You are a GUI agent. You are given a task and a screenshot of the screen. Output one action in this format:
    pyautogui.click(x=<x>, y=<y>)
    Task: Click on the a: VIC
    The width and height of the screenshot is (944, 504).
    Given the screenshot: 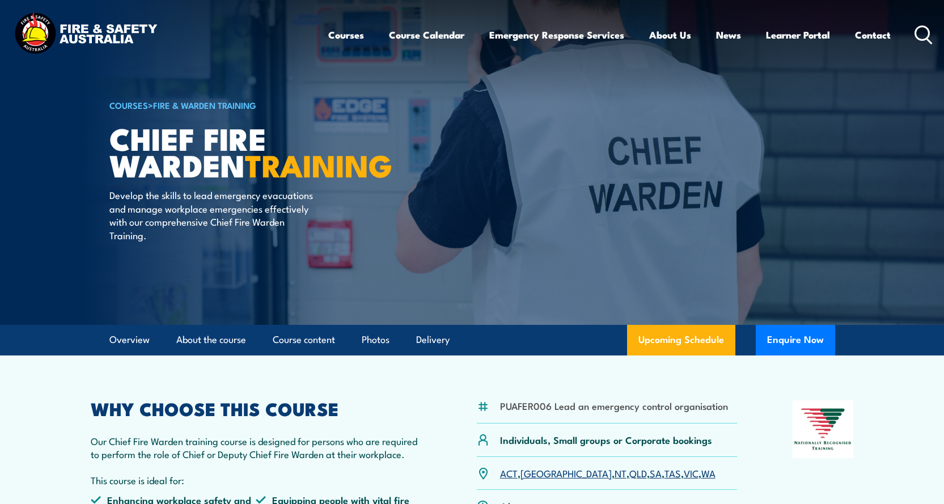 What is the action you would take?
    pyautogui.click(x=691, y=473)
    